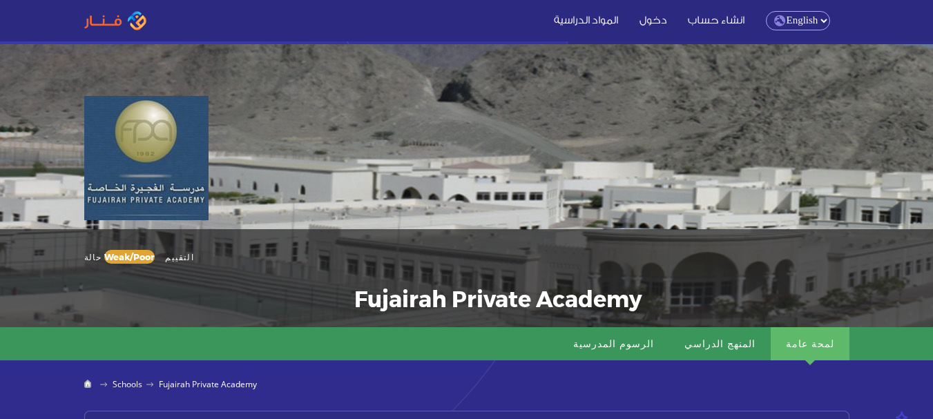 The height and width of the screenshot is (419, 933). What do you see at coordinates (93, 257) in the screenshot?
I see `span: حالة` at bounding box center [93, 257].